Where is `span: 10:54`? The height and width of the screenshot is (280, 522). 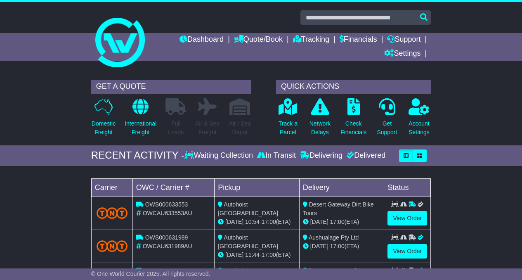 span: 10:54 is located at coordinates (252, 222).